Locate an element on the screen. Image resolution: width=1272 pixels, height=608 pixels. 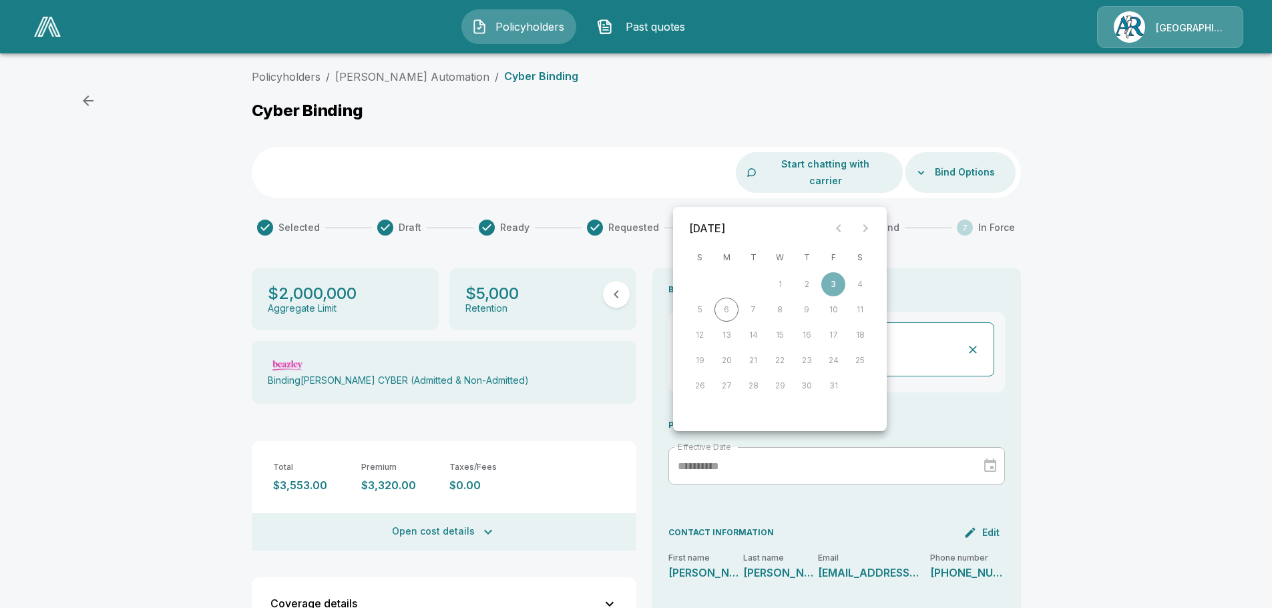
p: Taxes/Fees is located at coordinates (488, 467).